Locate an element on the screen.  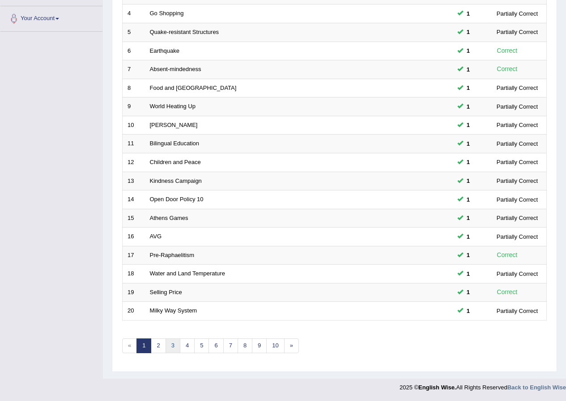
a: 10 is located at coordinates (275, 346).